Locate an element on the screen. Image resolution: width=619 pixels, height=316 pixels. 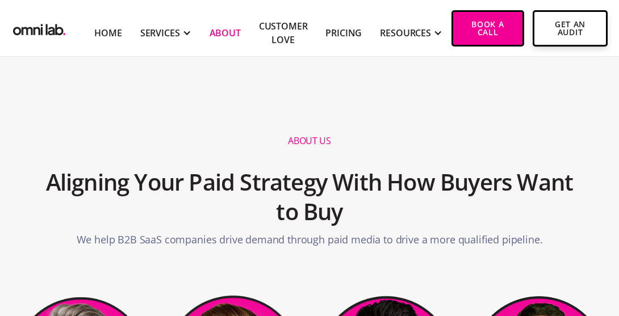
div: RESOURCES is located at coordinates (405, 33).